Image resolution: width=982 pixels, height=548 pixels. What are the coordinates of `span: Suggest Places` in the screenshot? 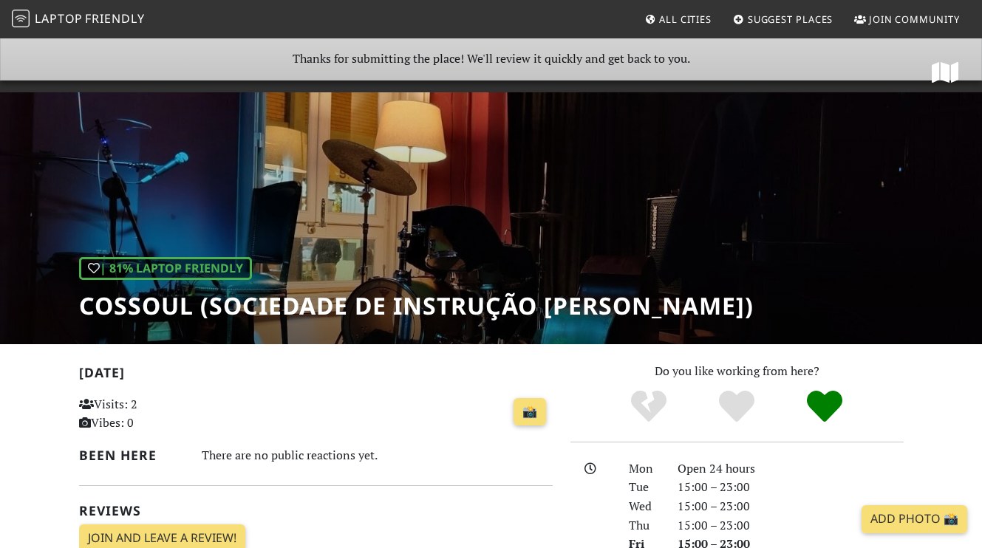 It's located at (790, 19).